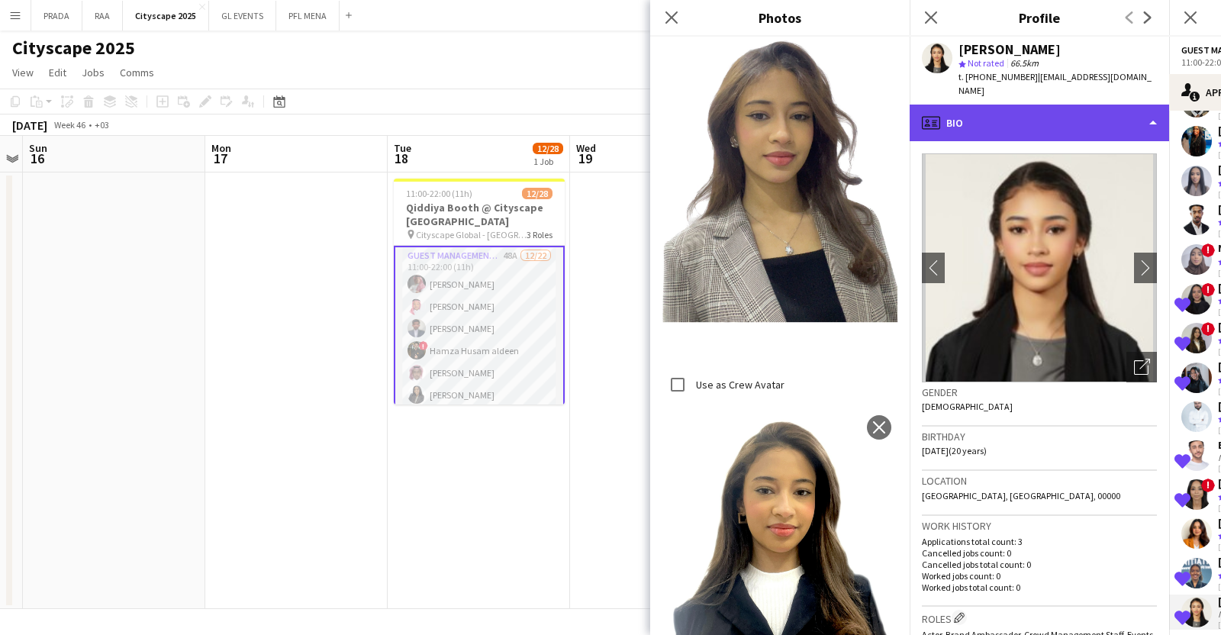  Describe the element at coordinates (1039, 552) in the screenshot. I see `p: Cancelled jobs count: 0` at that location.